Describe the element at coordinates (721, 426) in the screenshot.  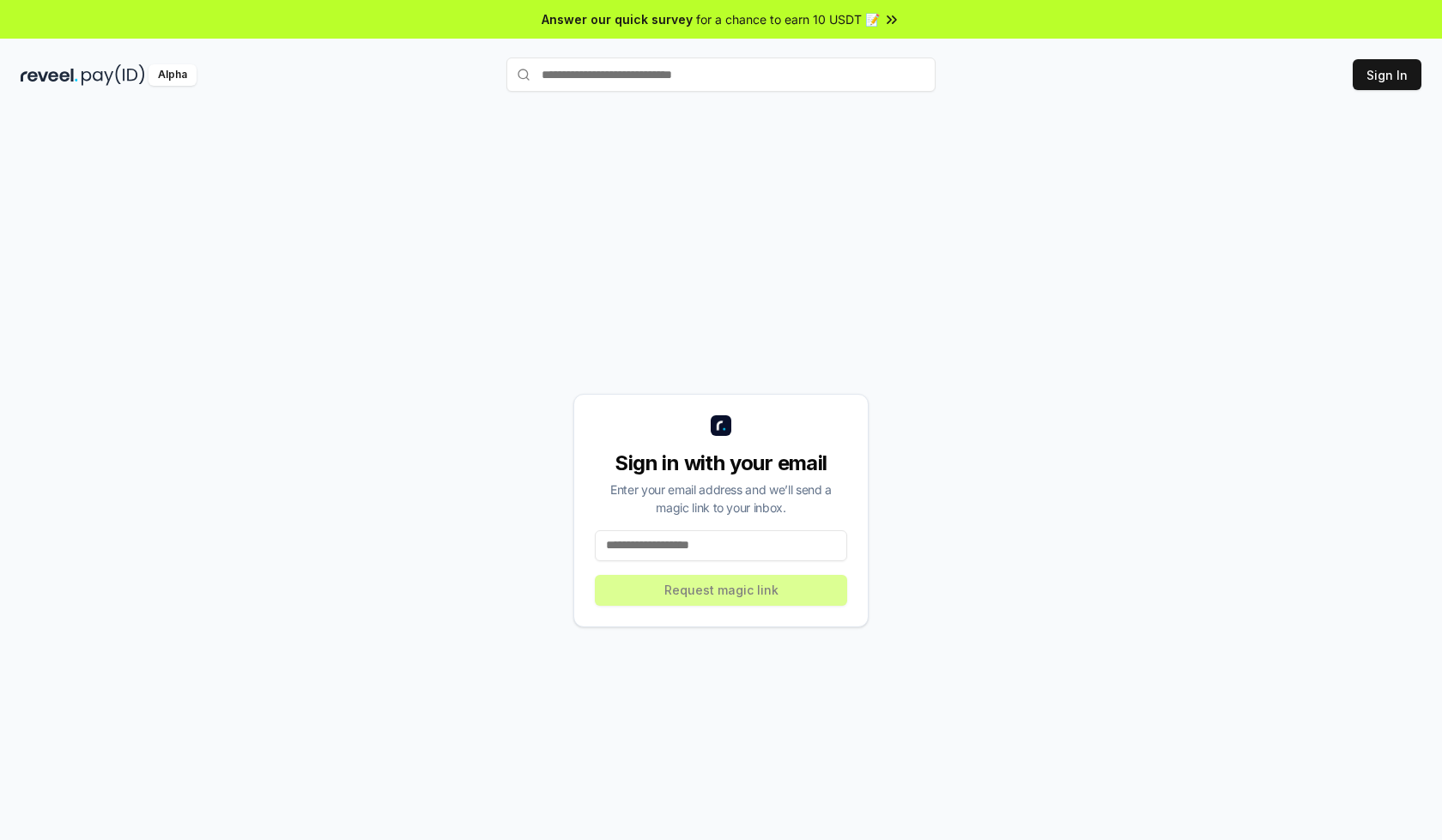
I see `img: logo_small` at that location.